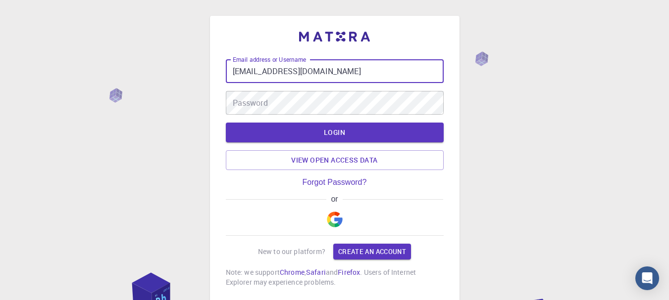 This screenshot has width=669, height=300. What do you see at coordinates (335, 183) in the screenshot?
I see `a: Forgot Password?` at bounding box center [335, 183].